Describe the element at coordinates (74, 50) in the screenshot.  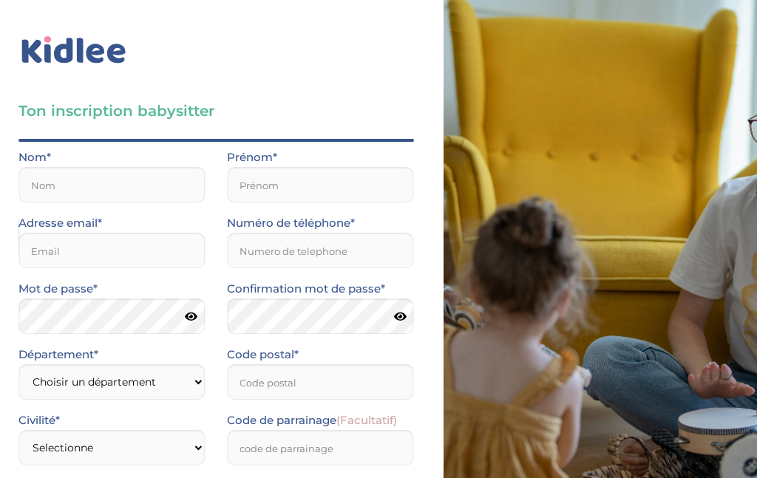
I see `img: logo_kidlee_bleu` at that location.